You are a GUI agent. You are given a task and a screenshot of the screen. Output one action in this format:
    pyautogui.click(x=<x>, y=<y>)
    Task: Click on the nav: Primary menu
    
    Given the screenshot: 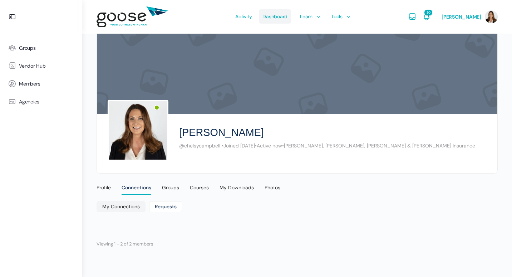 What is the action you would take?
    pyautogui.click(x=297, y=184)
    